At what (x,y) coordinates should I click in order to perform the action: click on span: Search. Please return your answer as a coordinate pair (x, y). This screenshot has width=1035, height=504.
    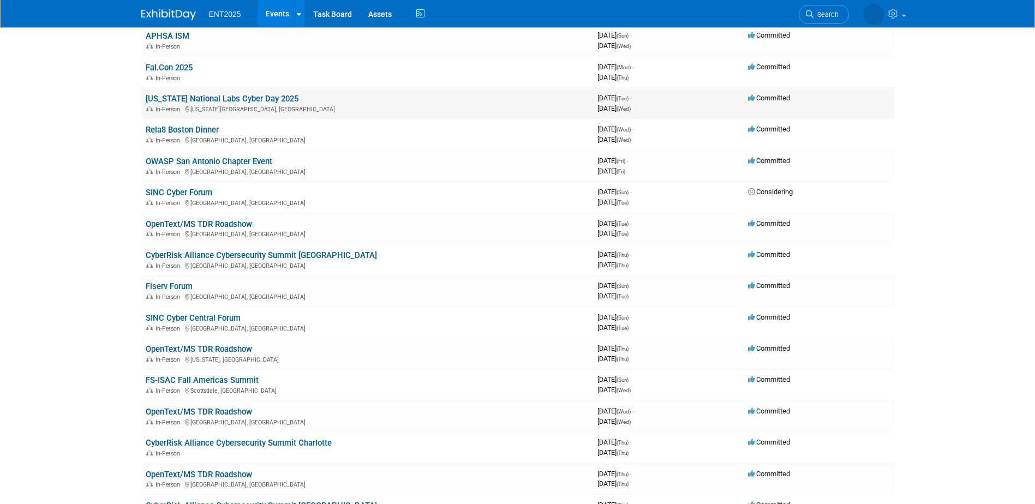
    Looking at the image, I should click on (826, 14).